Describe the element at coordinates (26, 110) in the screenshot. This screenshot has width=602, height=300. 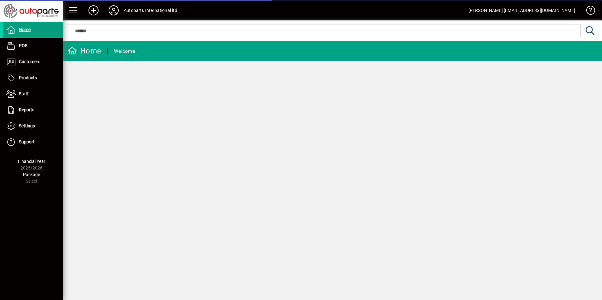
I see `span: Reports` at that location.